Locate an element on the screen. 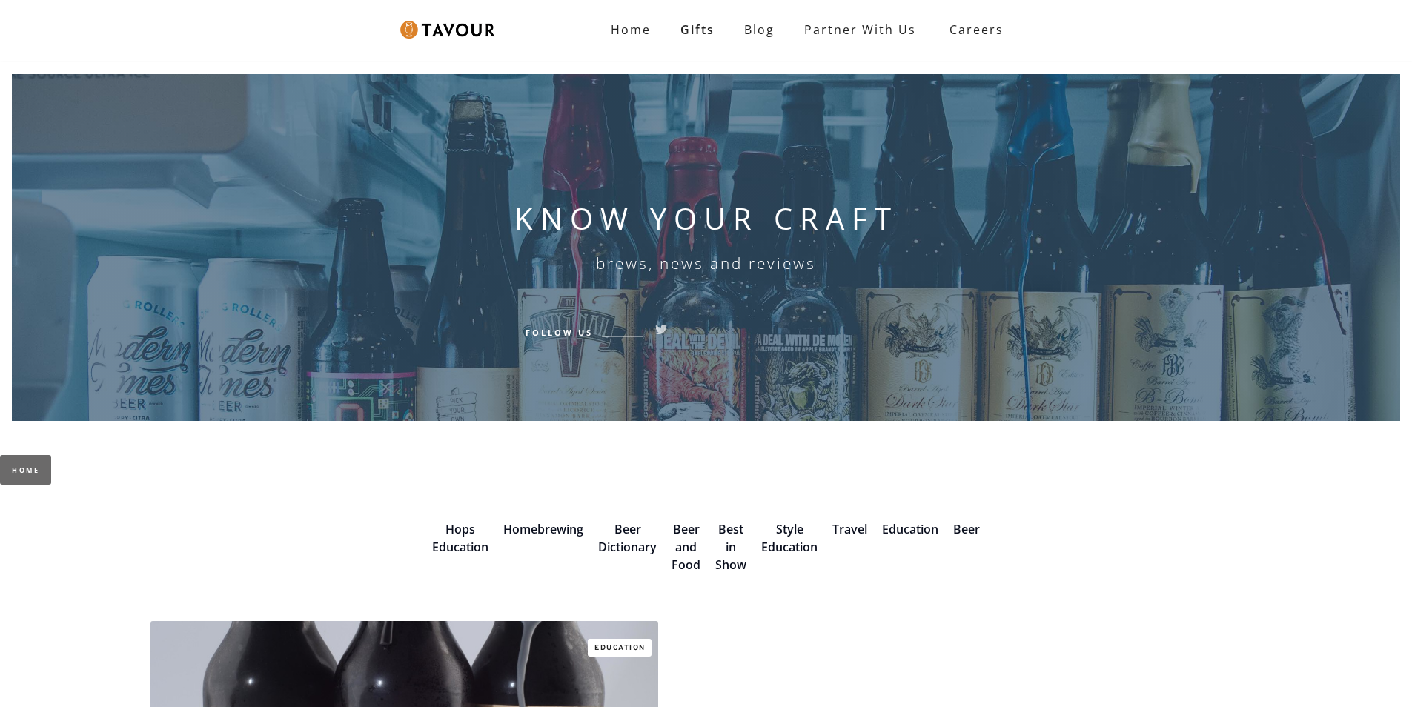 This screenshot has width=1412, height=707. a: Blog is located at coordinates (759, 30).